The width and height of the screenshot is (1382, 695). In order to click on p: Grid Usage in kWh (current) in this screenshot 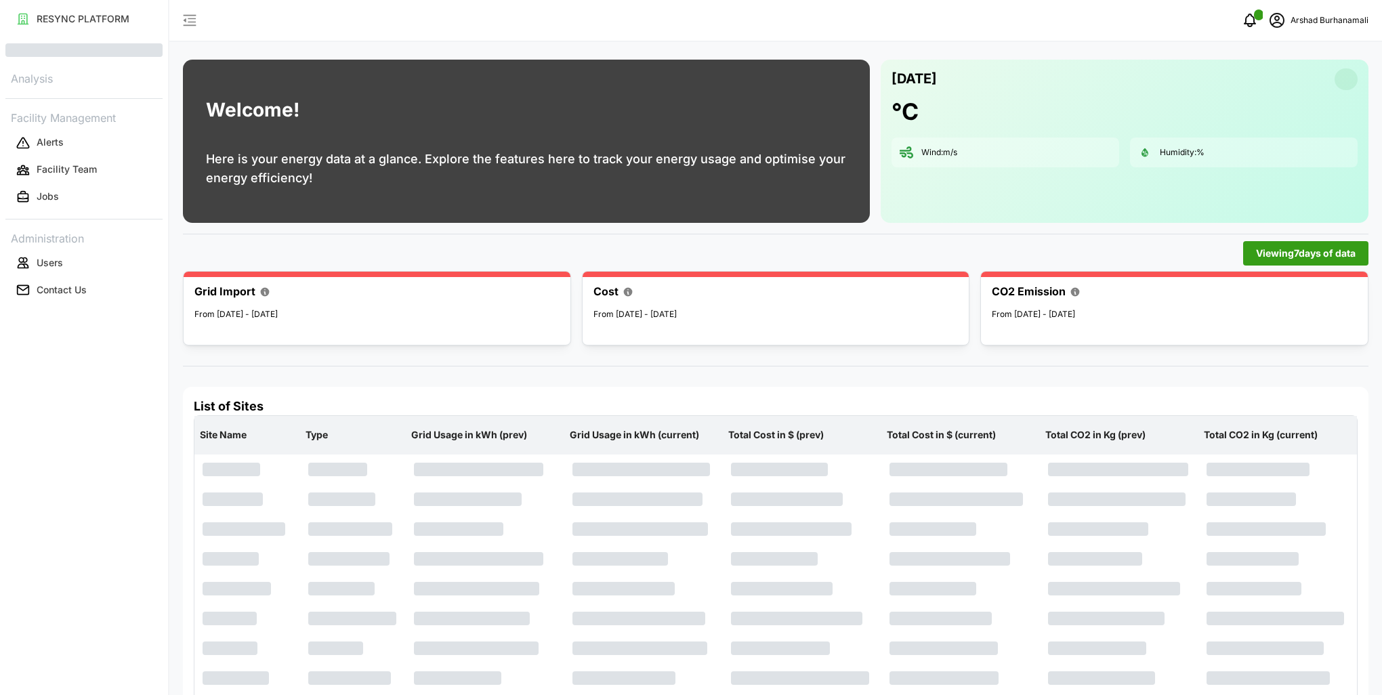, I will do `click(644, 435)`.